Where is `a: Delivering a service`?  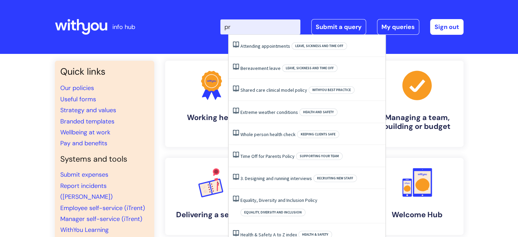 a: Delivering a service is located at coordinates (212, 196).